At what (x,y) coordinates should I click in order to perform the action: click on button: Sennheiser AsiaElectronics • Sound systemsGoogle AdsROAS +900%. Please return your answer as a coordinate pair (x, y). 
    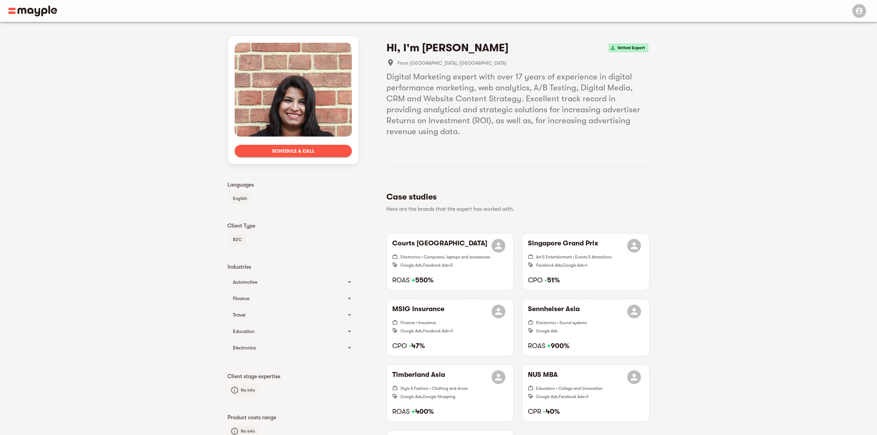
    Looking at the image, I should click on (586, 328).